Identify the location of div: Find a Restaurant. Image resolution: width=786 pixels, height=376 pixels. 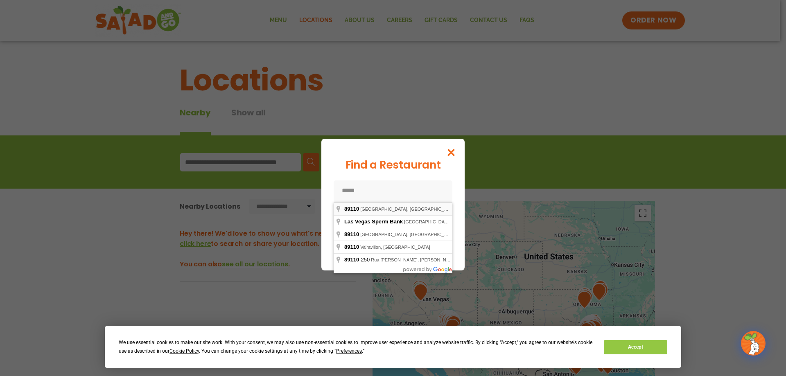
(393, 165).